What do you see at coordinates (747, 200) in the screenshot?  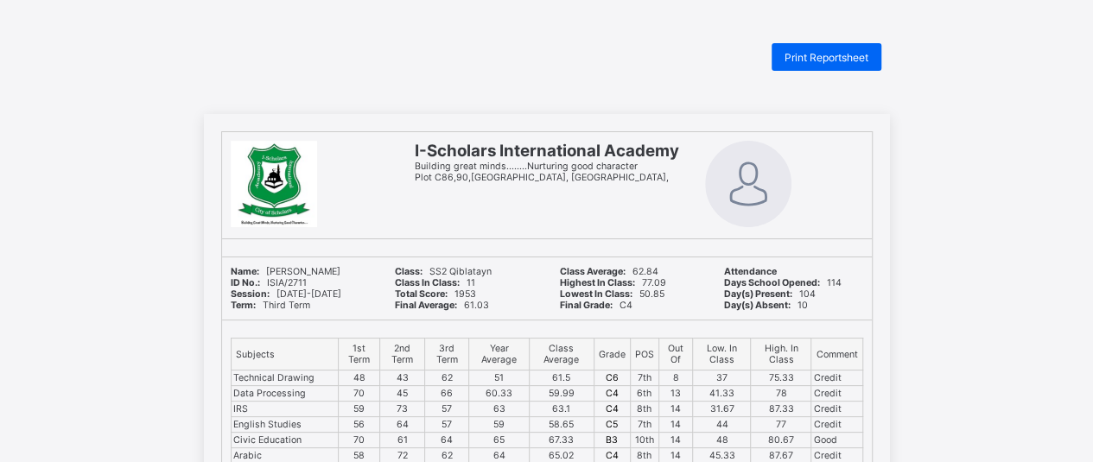 I see `b: Attendance` at bounding box center [747, 200].